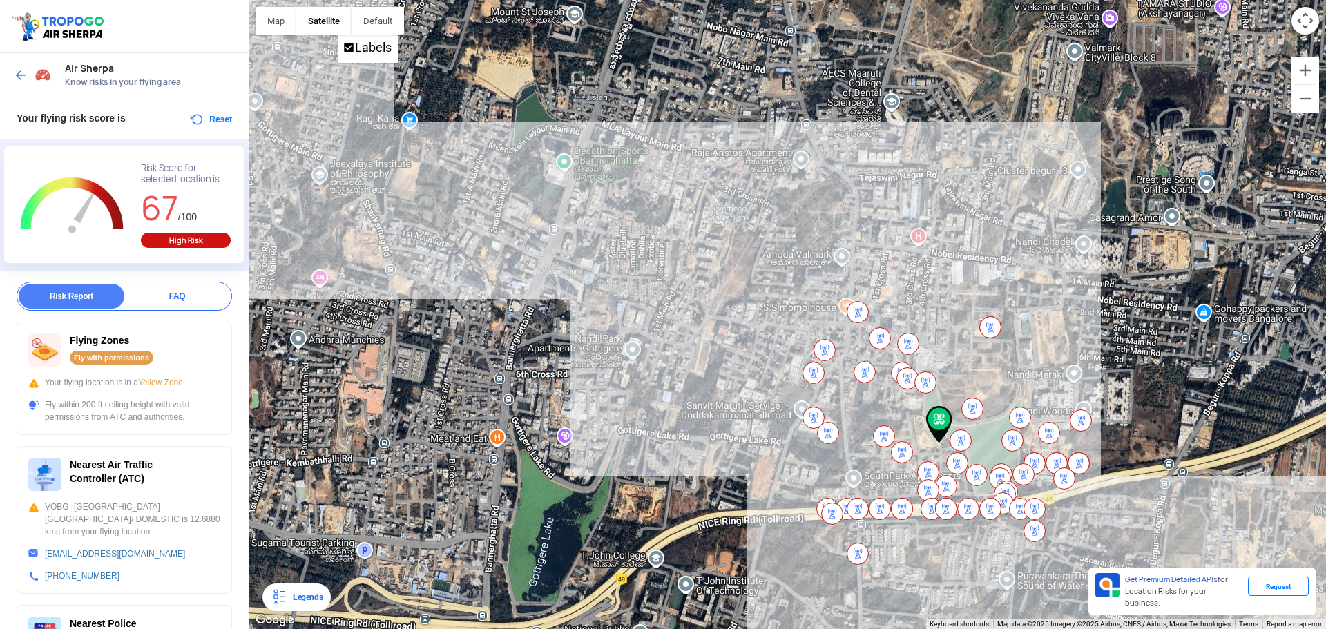 Image resolution: width=1326 pixels, height=629 pixels. Describe the element at coordinates (1172, 580) in the screenshot. I see `span: Get Premium Detailed APIs` at that location.